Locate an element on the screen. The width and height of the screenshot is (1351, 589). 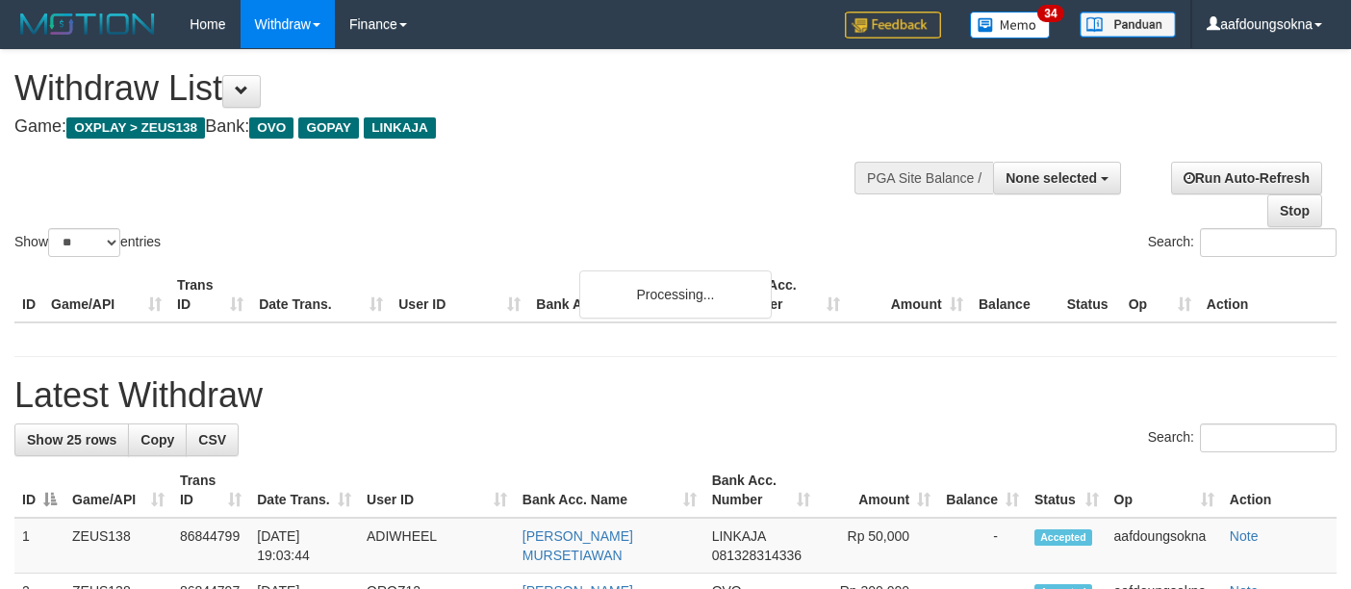
td: 86844799 is located at coordinates (211, 546).